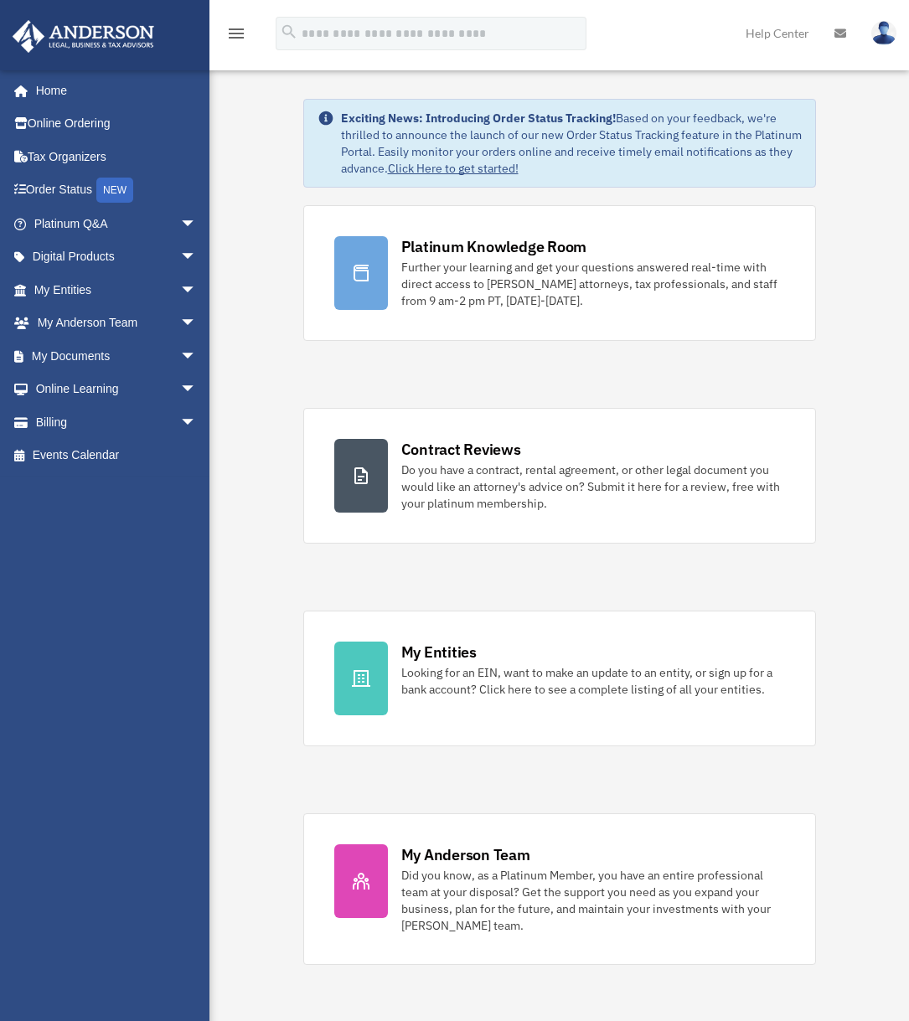  What do you see at coordinates (439, 652) in the screenshot?
I see `div: My Entities` at bounding box center [439, 652].